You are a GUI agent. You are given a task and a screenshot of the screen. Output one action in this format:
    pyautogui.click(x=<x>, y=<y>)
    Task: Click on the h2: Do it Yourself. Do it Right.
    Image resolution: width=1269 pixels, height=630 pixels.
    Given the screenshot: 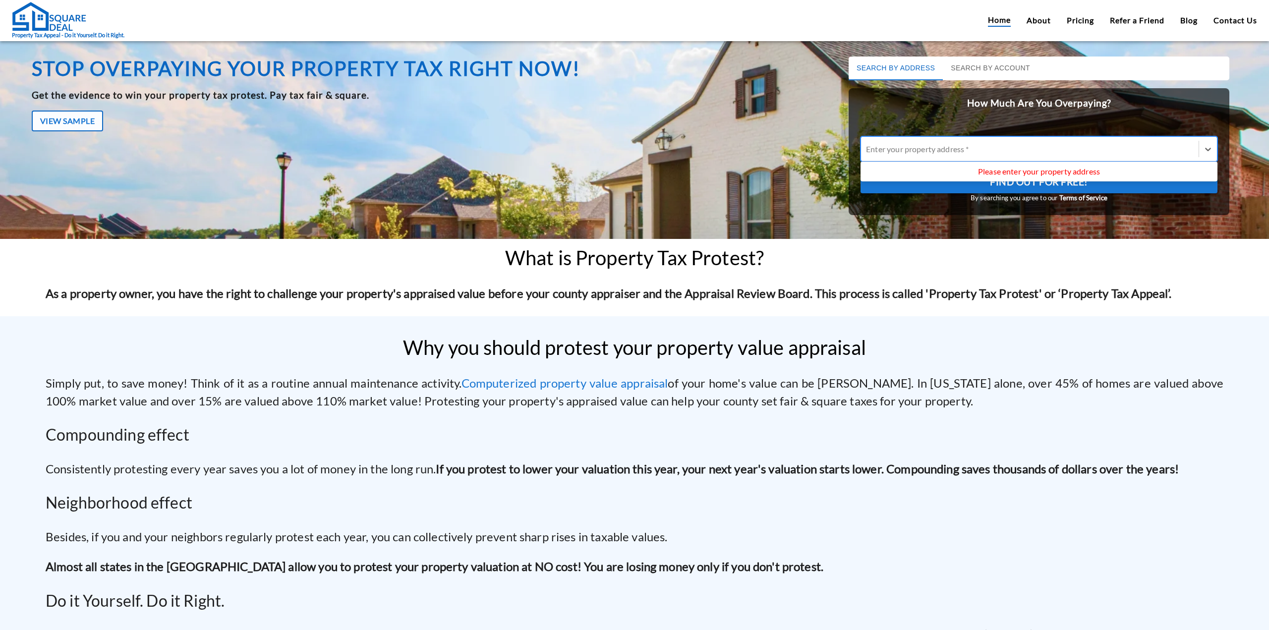 What is the action you would take?
    pyautogui.click(x=635, y=601)
    